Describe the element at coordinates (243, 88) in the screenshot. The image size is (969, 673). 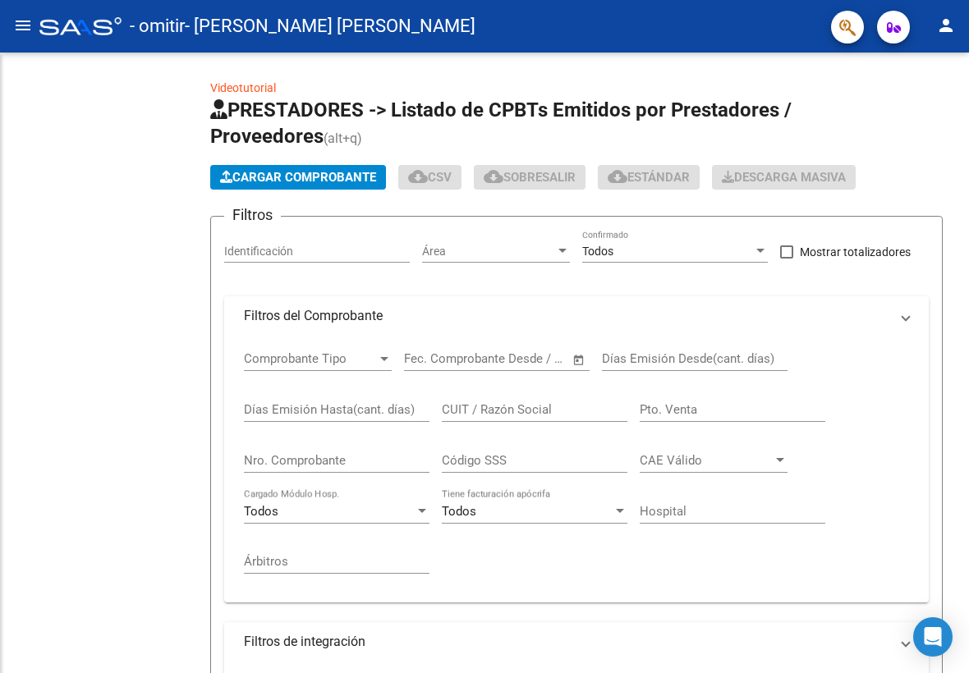
I see `a: Videotutorial` at that location.